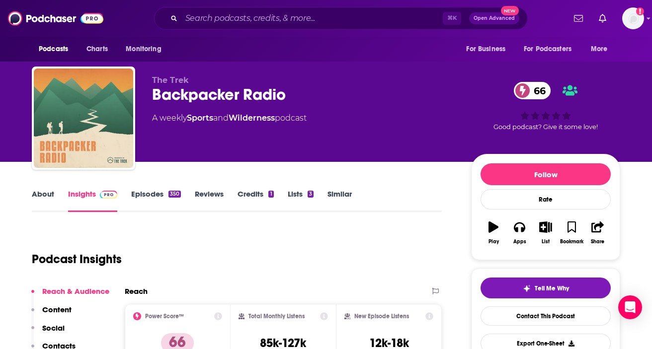  I want to click on div: 3, so click(311, 194).